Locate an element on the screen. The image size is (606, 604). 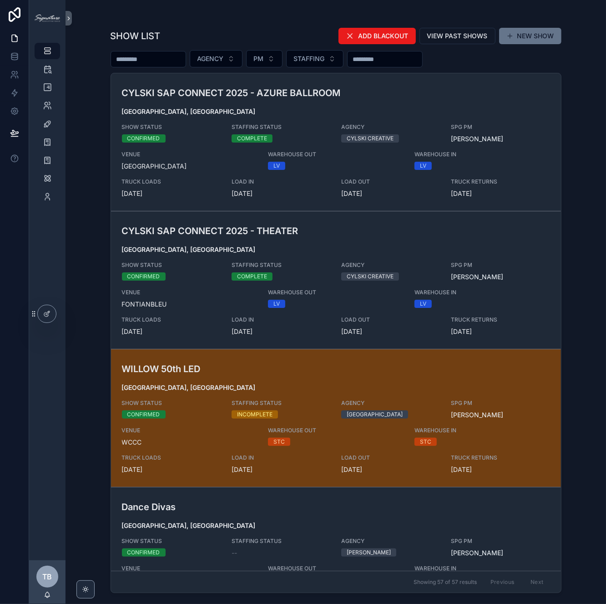
a: NEW SHOW is located at coordinates (530, 36).